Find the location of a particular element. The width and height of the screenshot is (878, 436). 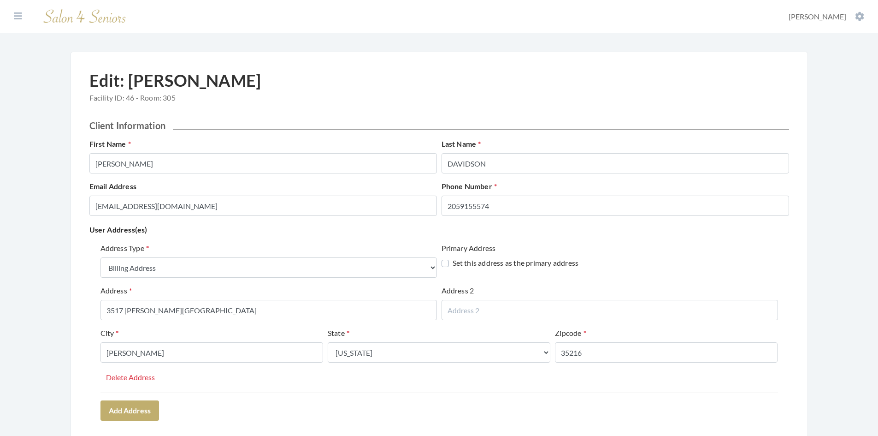

label: Last Name is located at coordinates (461, 144).